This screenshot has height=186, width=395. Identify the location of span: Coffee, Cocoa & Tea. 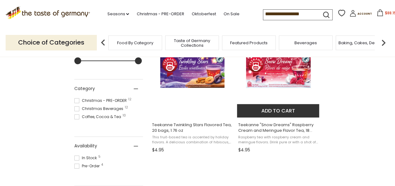
(99, 117).